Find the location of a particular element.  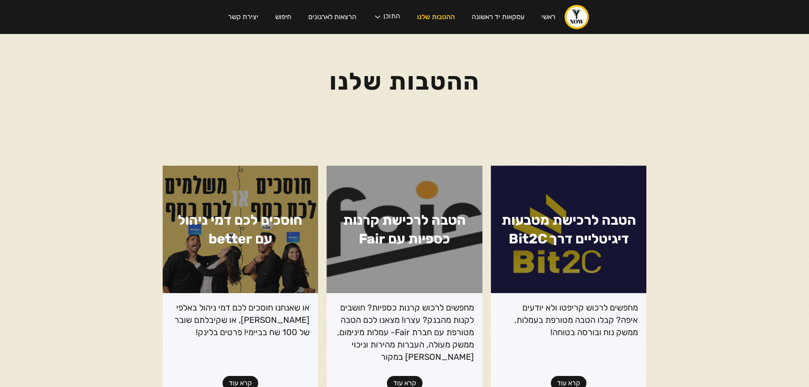

h1: הטבה לרכישת קרנות כספיות עם Fair is located at coordinates (404, 229).